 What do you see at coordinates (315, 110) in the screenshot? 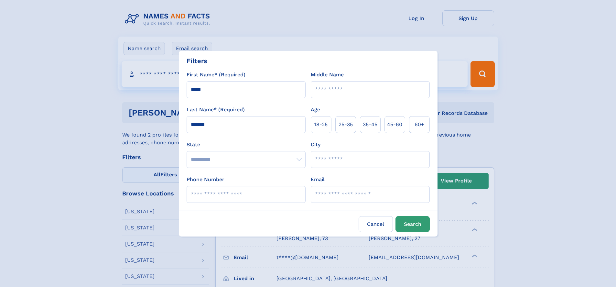
I see `label: Age` at bounding box center [315, 110].